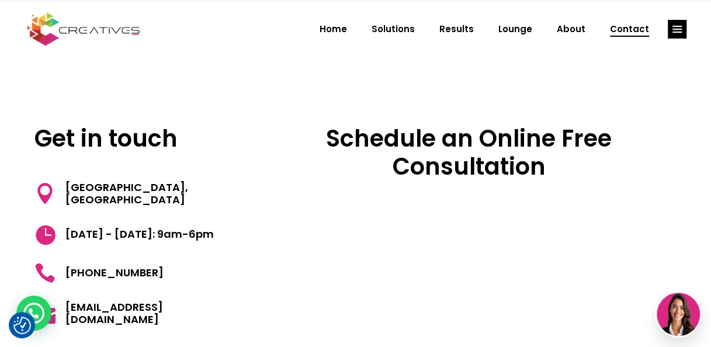  What do you see at coordinates (469, 153) in the screenshot?
I see `h3: Schedule an Online Free Consultation` at bounding box center [469, 153].